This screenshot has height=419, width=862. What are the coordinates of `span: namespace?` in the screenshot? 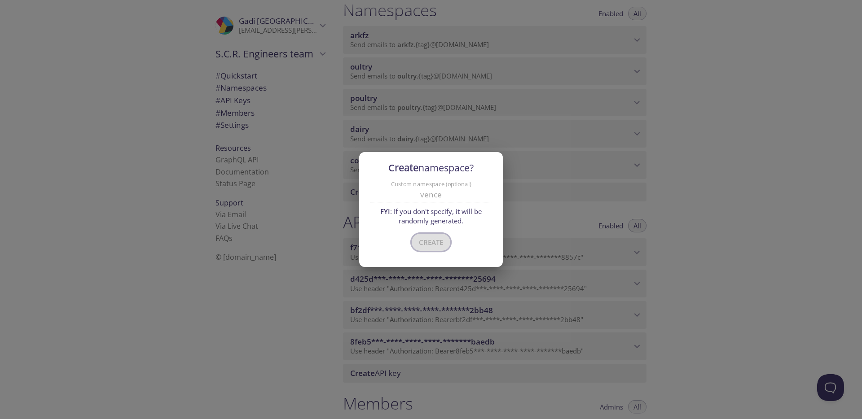 It's located at (446, 167).